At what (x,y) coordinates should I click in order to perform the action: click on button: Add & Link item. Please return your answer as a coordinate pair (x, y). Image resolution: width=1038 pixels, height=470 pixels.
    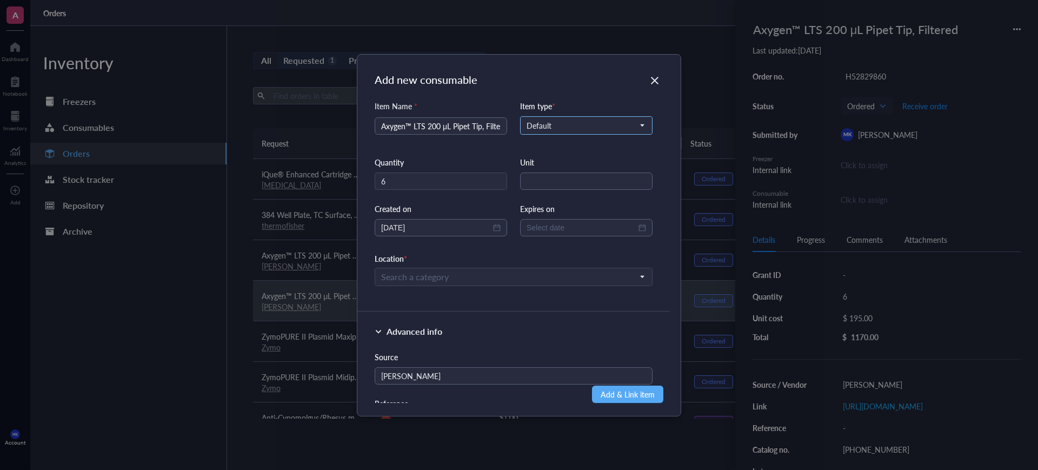
    Looking at the image, I should click on (628, 394).